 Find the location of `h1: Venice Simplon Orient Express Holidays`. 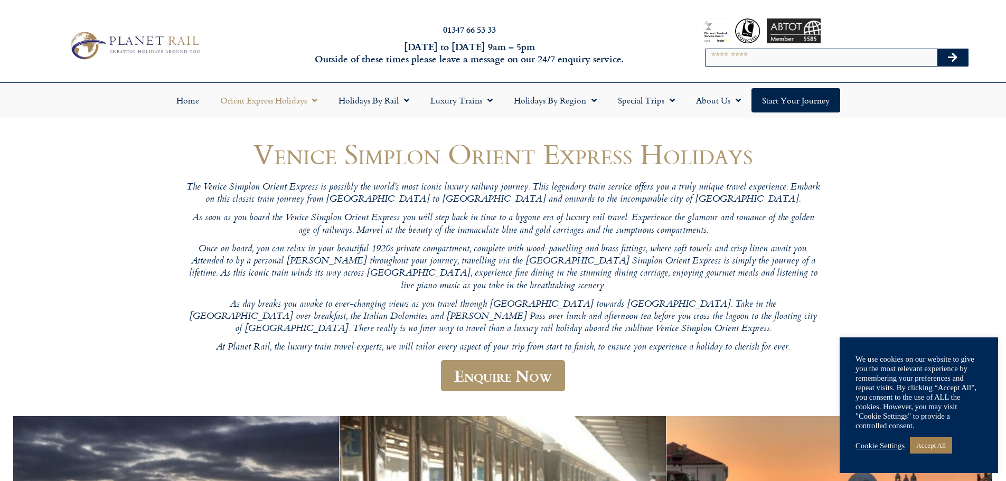

h1: Venice Simplon Orient Express Holidays is located at coordinates (503, 154).